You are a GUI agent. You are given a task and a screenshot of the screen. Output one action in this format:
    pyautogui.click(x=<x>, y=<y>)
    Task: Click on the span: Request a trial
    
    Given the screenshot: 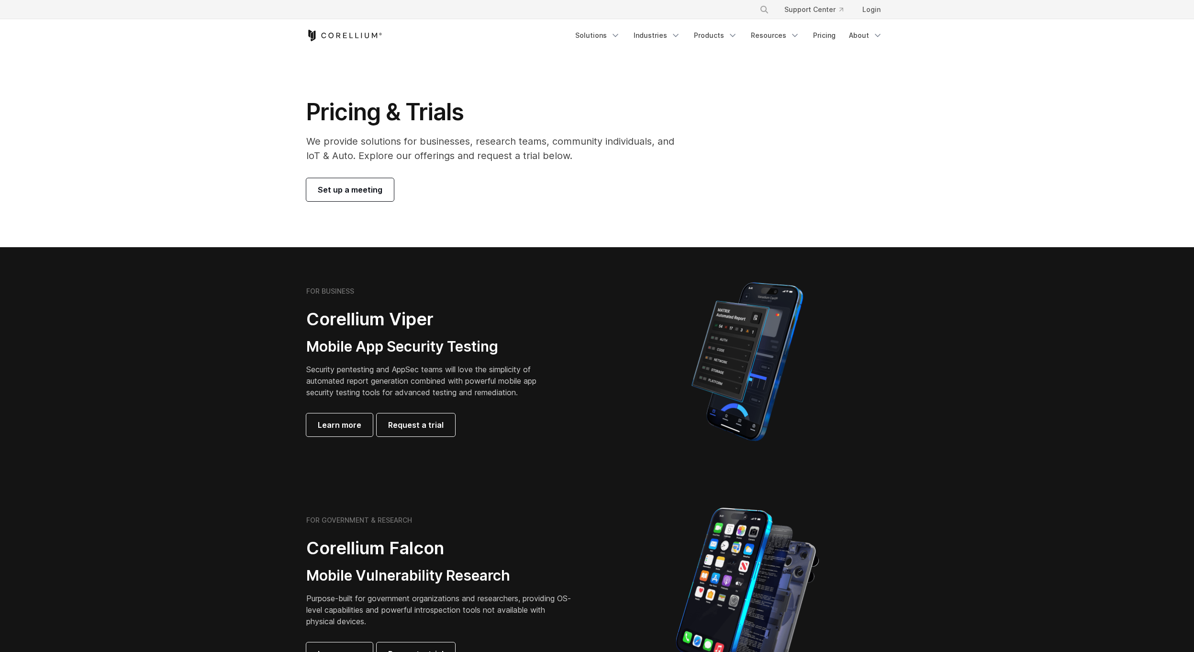 What is the action you would take?
    pyautogui.click(x=416, y=425)
    